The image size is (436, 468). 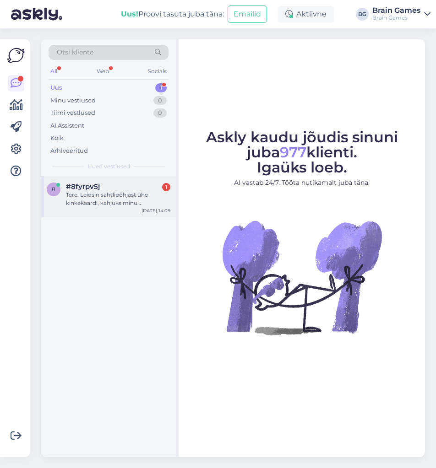 What do you see at coordinates (301, 152) in the screenshot?
I see `span: Askly kaudu jõudis sinuni juba klienti. Igaüks loeb.` at bounding box center [301, 152].